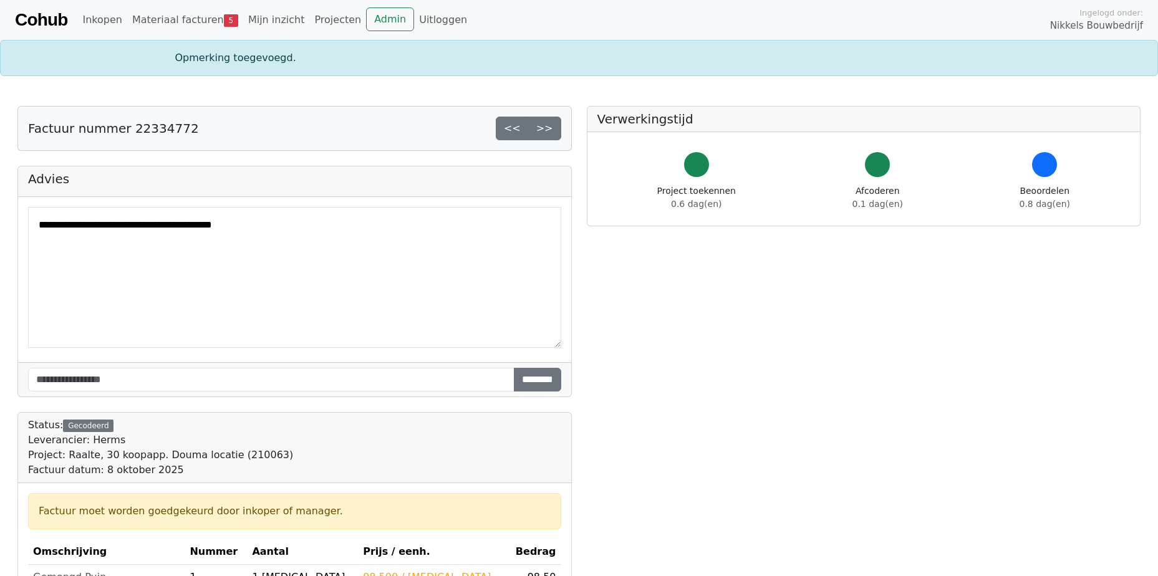 The image size is (1158, 576). What do you see at coordinates (878, 198) in the screenshot?
I see `div: Afcoderen` at bounding box center [878, 198].